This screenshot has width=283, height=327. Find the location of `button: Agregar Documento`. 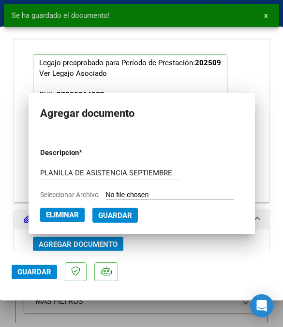

button: Agregar Documento is located at coordinates (78, 244).